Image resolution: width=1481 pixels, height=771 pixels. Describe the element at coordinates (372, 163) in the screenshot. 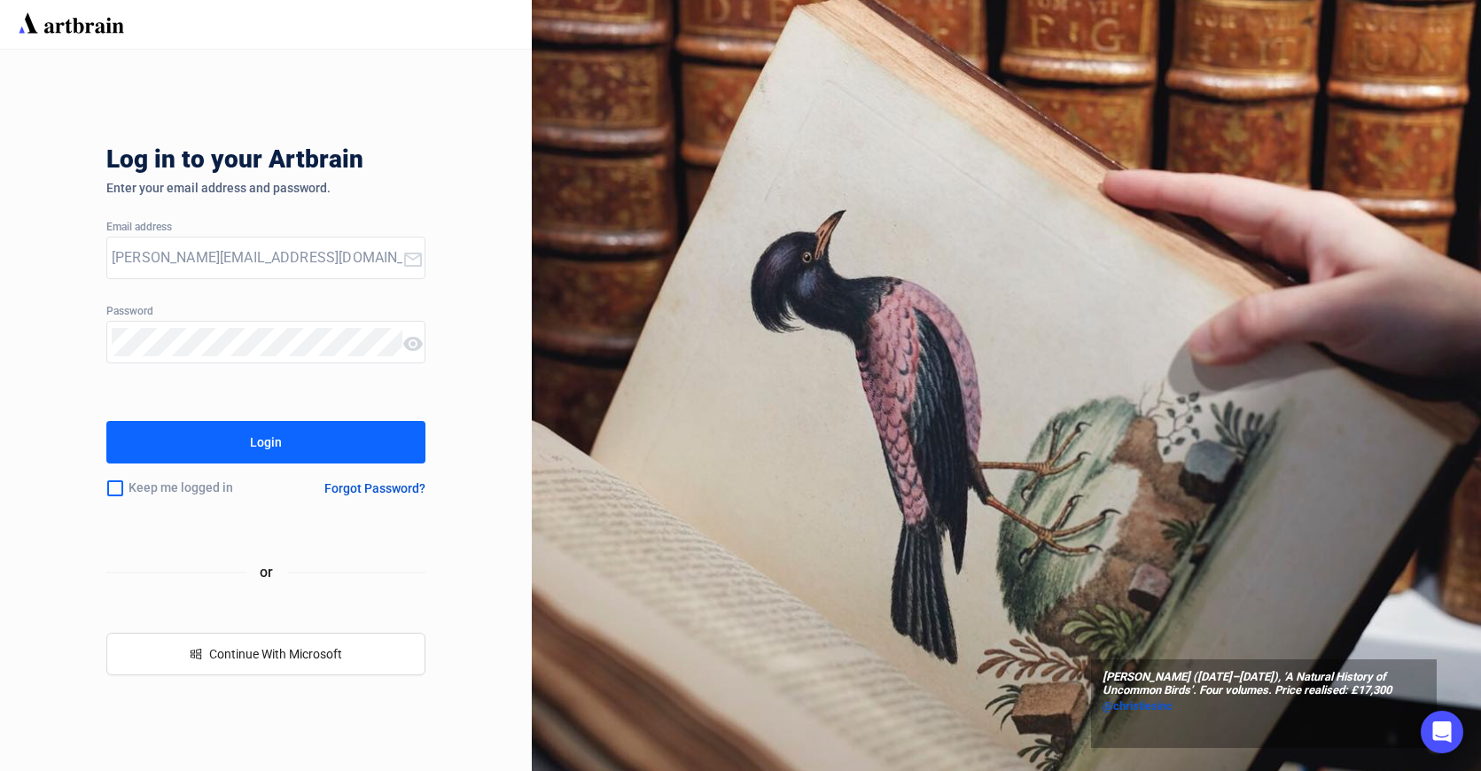

I see `div: Log in to your Artbrain` at that location.